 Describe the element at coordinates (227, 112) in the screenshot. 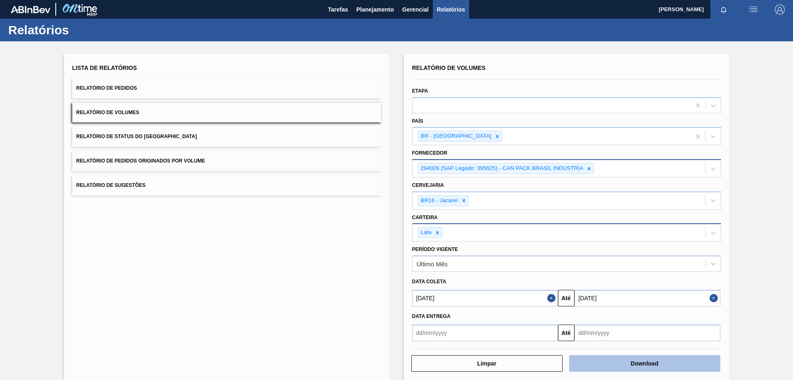

I see `button: Relatório de Volumes` at that location.